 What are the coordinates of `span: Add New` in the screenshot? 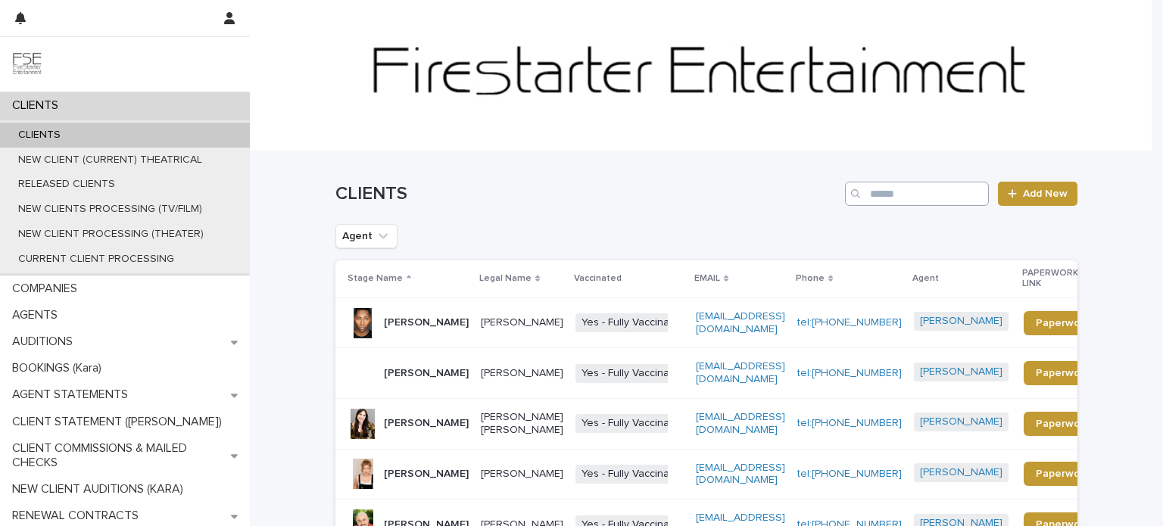 It's located at (1045, 194).